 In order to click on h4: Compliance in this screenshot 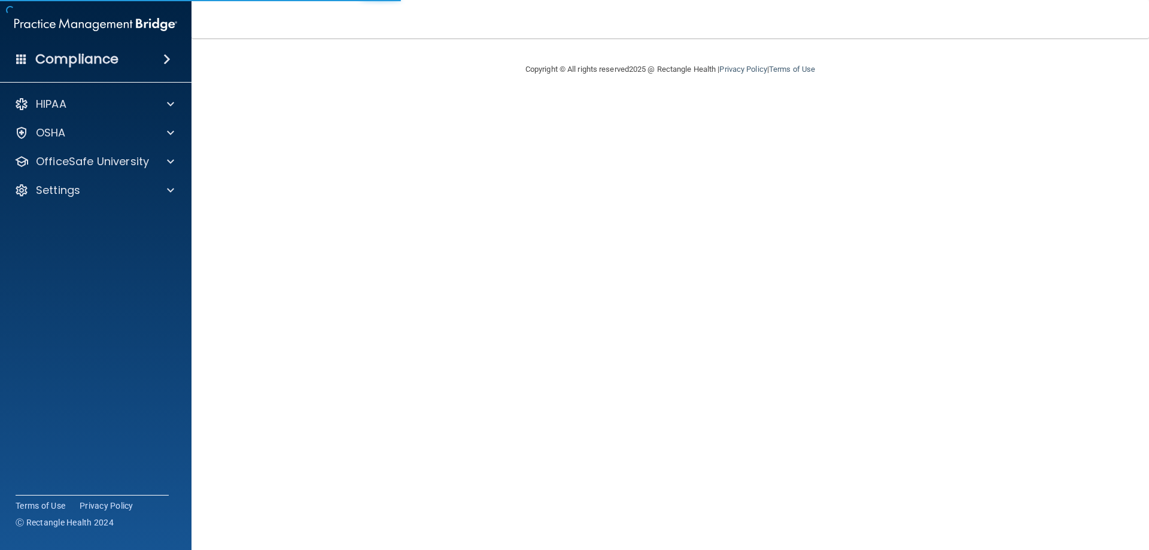, I will do `click(77, 59)`.